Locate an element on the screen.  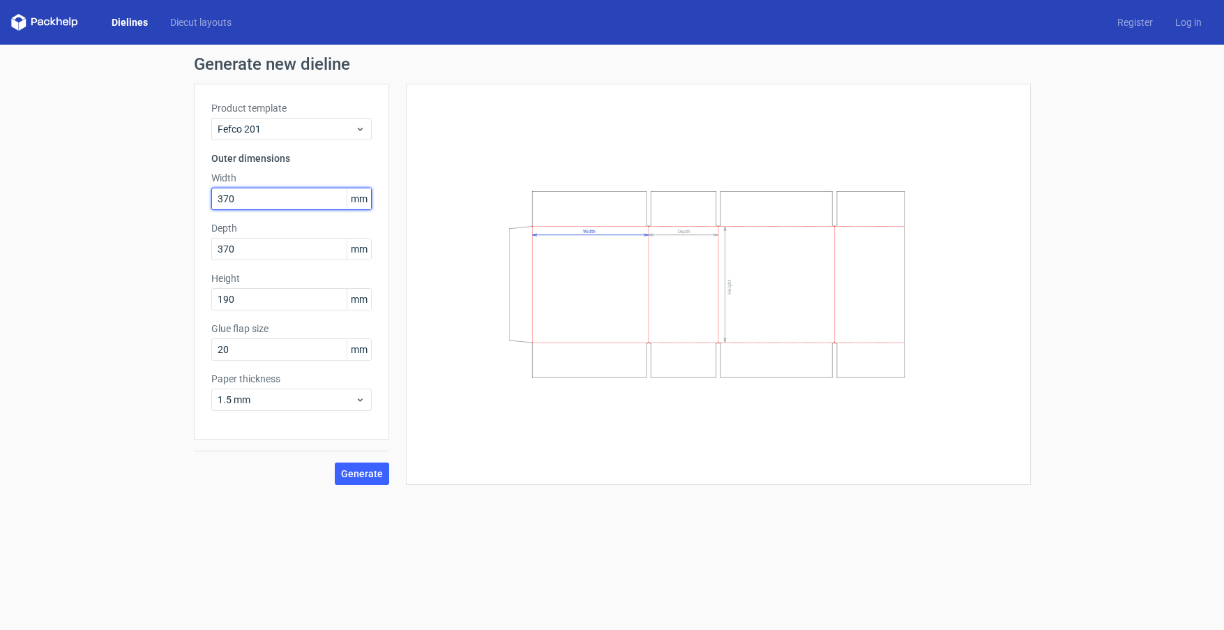
button: Generate is located at coordinates (362, 473).